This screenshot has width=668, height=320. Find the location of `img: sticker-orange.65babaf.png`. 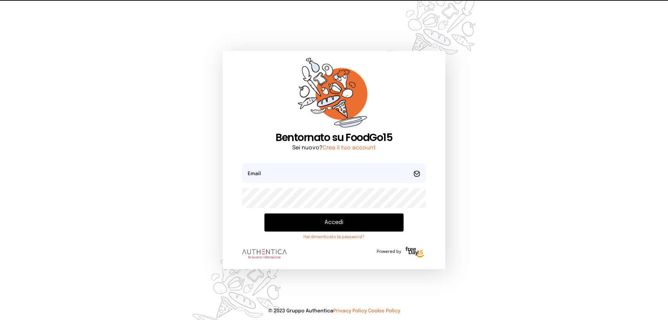

img: sticker-orange.65babaf.png is located at coordinates (334, 94).